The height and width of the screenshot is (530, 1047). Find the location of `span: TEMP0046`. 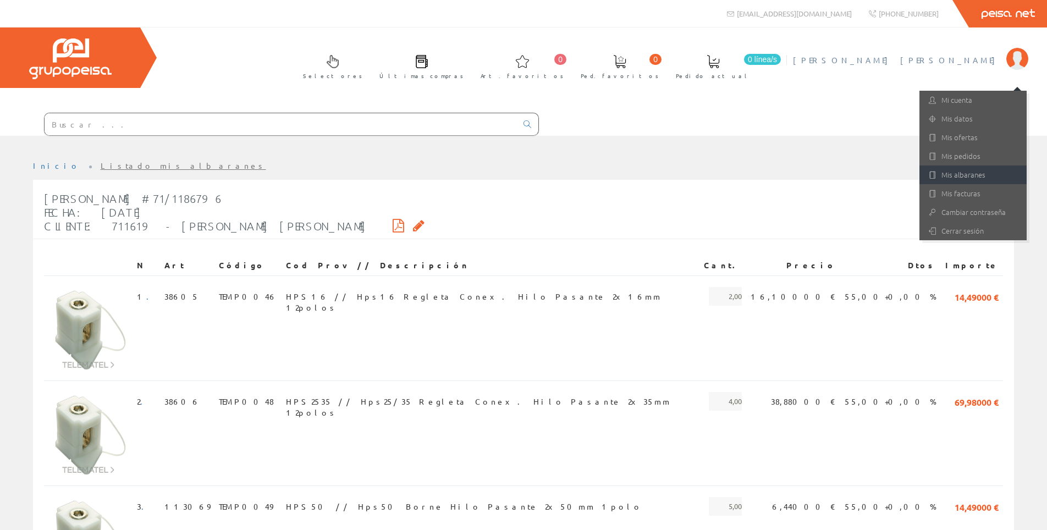

span: TEMP0046 is located at coordinates (248, 296).